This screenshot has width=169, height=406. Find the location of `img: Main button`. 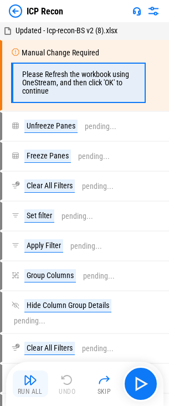

img: Main button is located at coordinates (141, 384).